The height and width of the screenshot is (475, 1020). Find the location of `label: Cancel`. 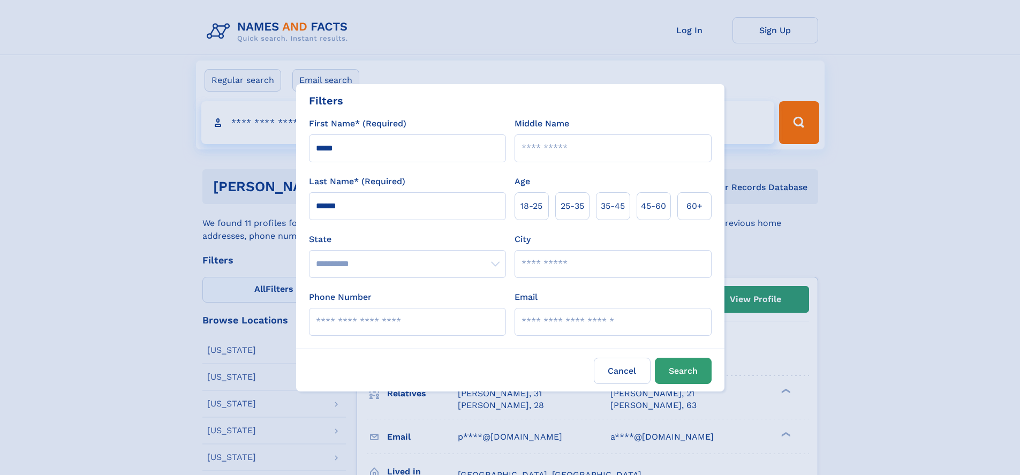

label: Cancel is located at coordinates (622, 370).